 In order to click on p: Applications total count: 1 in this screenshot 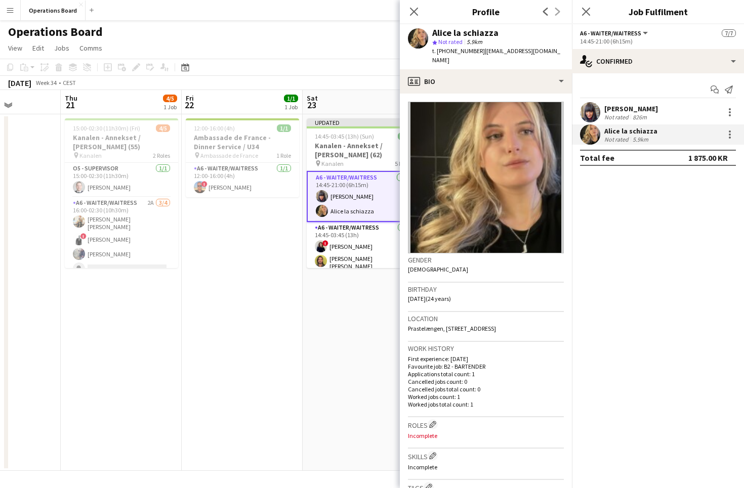, I will do `click(486, 374)`.